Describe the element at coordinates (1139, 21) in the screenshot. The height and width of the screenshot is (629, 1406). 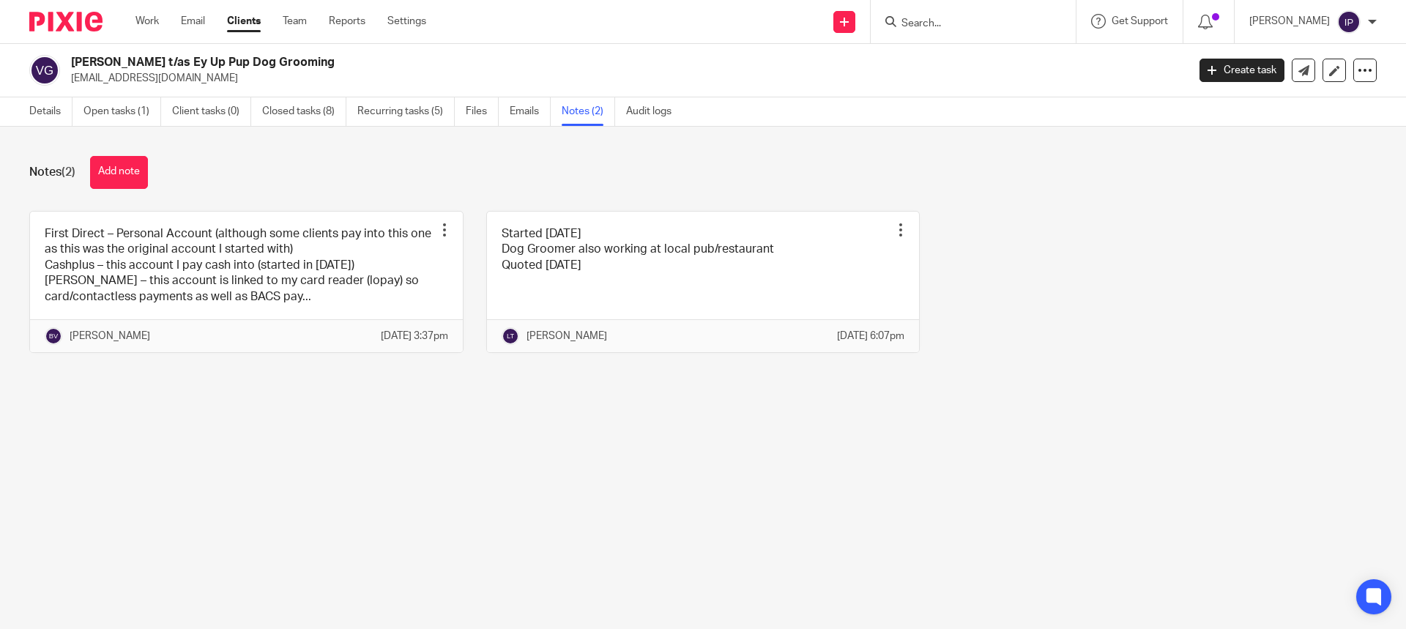
I see `span: Get Support` at that location.